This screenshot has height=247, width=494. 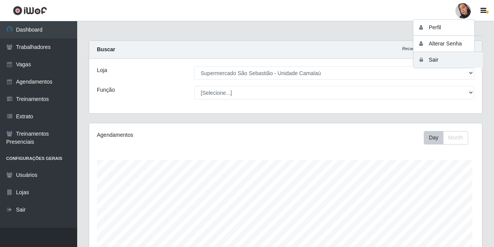 What do you see at coordinates (448, 28) in the screenshot?
I see `button: Perfil` at bounding box center [448, 28].